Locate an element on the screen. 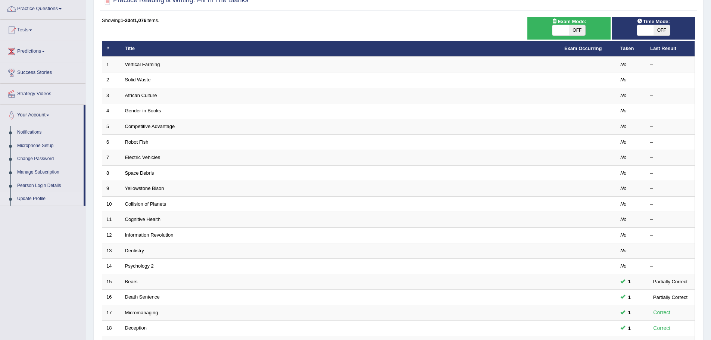 This screenshot has width=711, height=340. a: Change Password is located at coordinates (49, 159).